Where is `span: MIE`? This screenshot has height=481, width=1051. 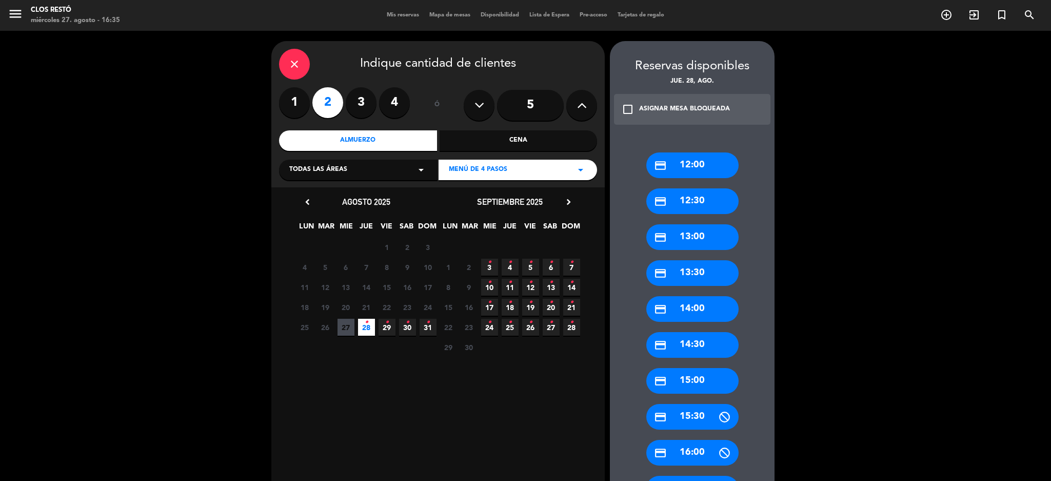 span: MIE is located at coordinates (490, 228).